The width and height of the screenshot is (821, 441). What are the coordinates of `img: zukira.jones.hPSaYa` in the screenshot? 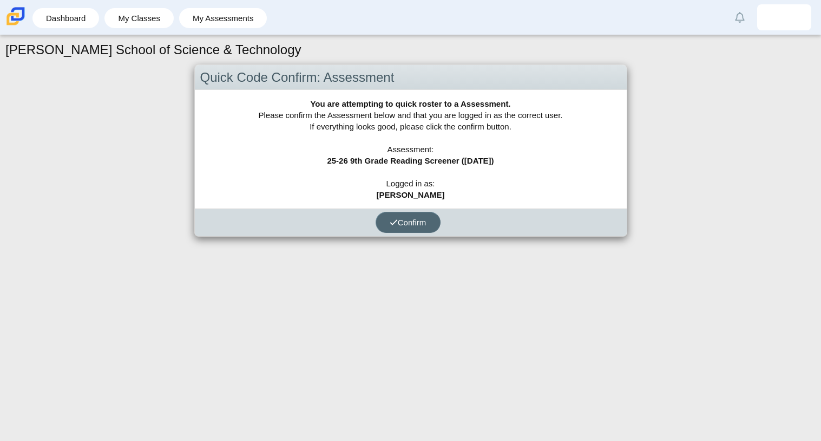 It's located at (785, 17).